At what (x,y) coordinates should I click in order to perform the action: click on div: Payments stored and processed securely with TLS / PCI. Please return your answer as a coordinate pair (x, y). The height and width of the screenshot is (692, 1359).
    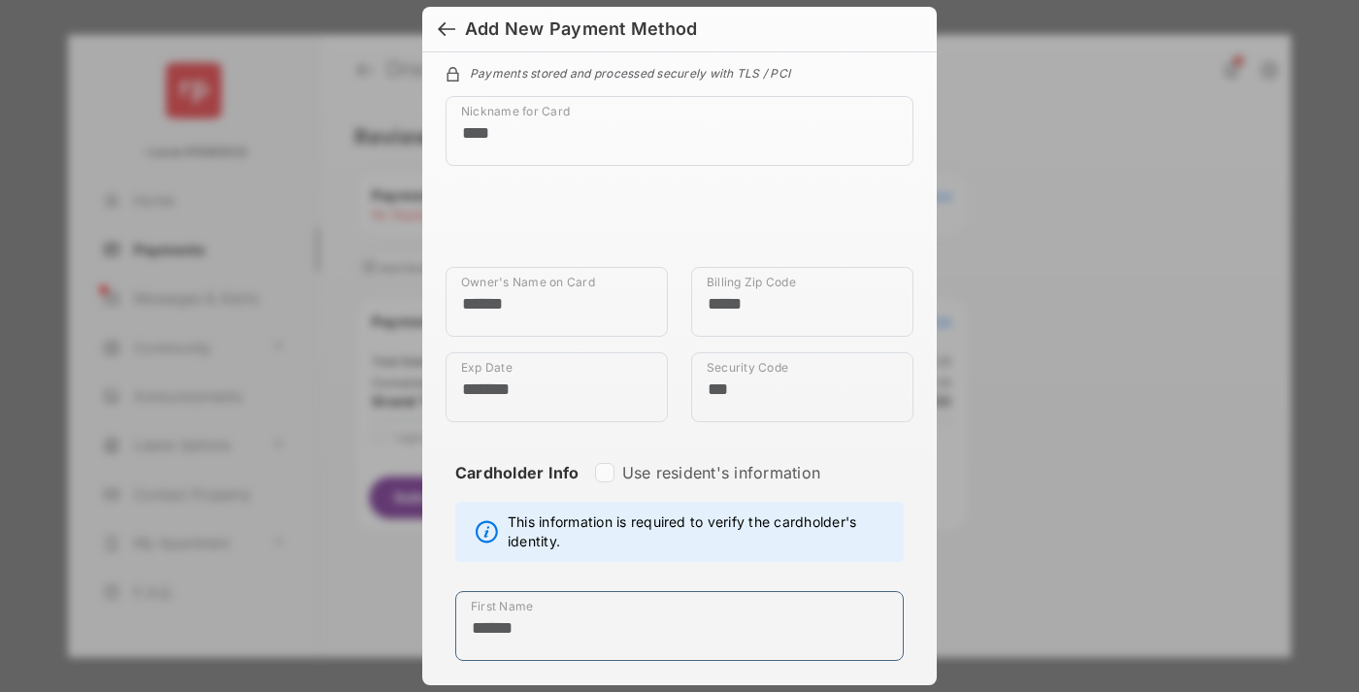
    Looking at the image, I should click on (680, 72).